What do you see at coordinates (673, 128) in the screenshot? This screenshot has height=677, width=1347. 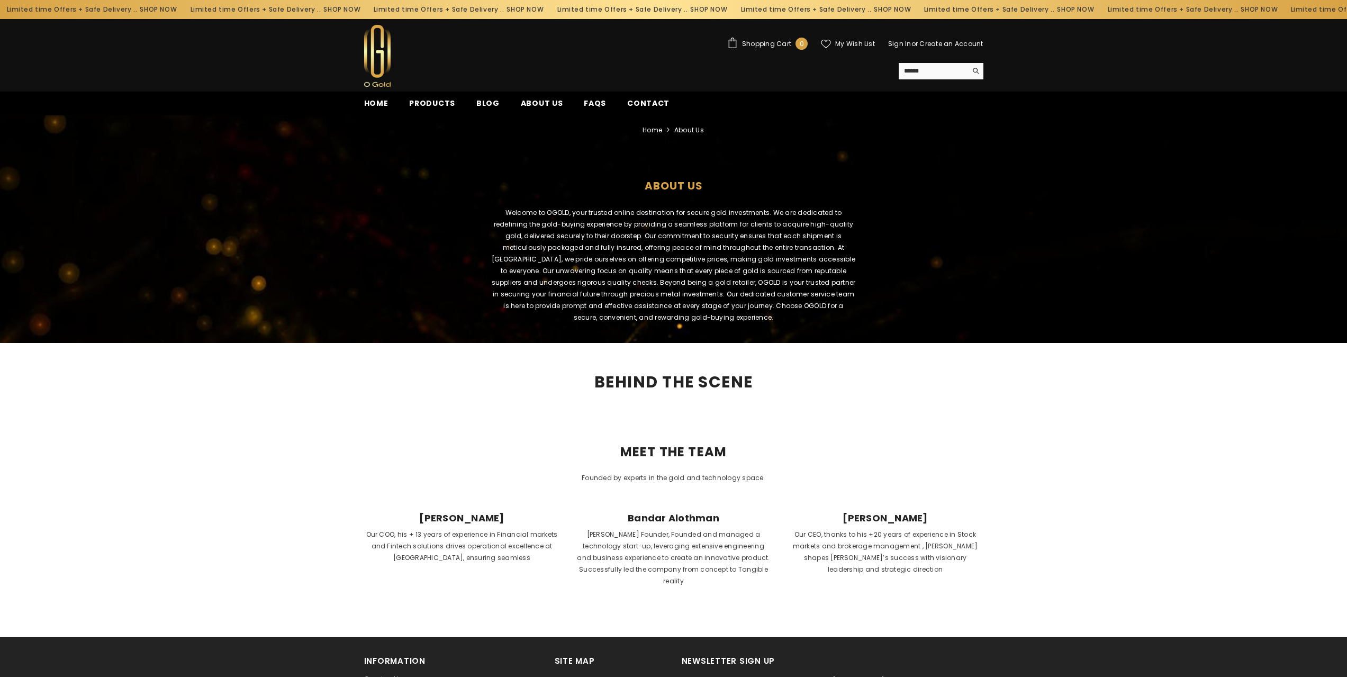 I see `nav: breadcrumbs` at bounding box center [673, 128].